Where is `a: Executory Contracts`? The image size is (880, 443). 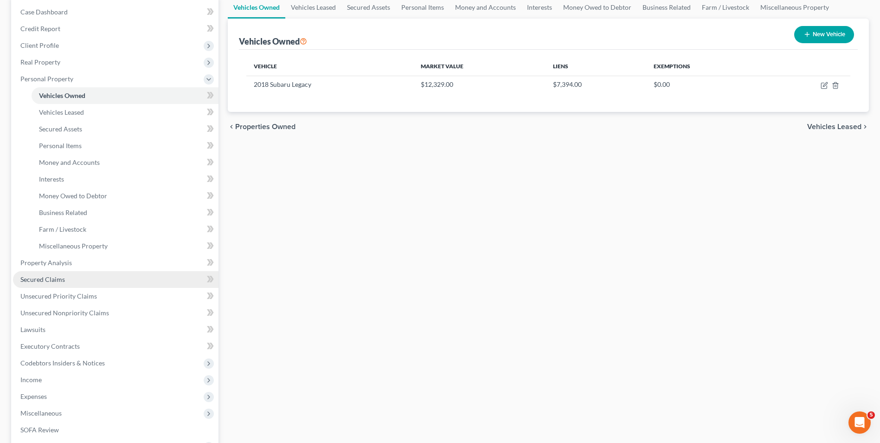 a: Executory Contracts is located at coordinates (116, 346).